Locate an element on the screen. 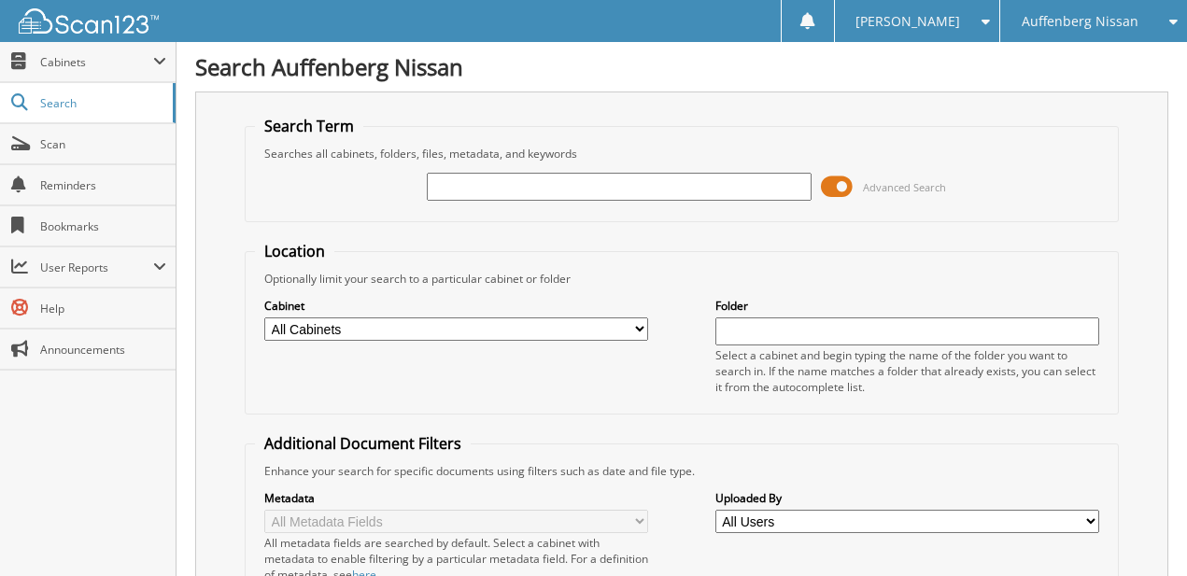 The width and height of the screenshot is (1187, 576). span: Reminders is located at coordinates (103, 185).